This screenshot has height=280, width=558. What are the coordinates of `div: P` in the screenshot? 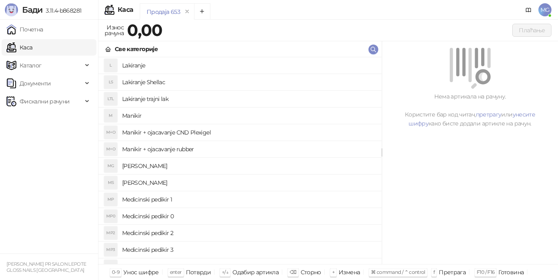 It's located at (111, 266).